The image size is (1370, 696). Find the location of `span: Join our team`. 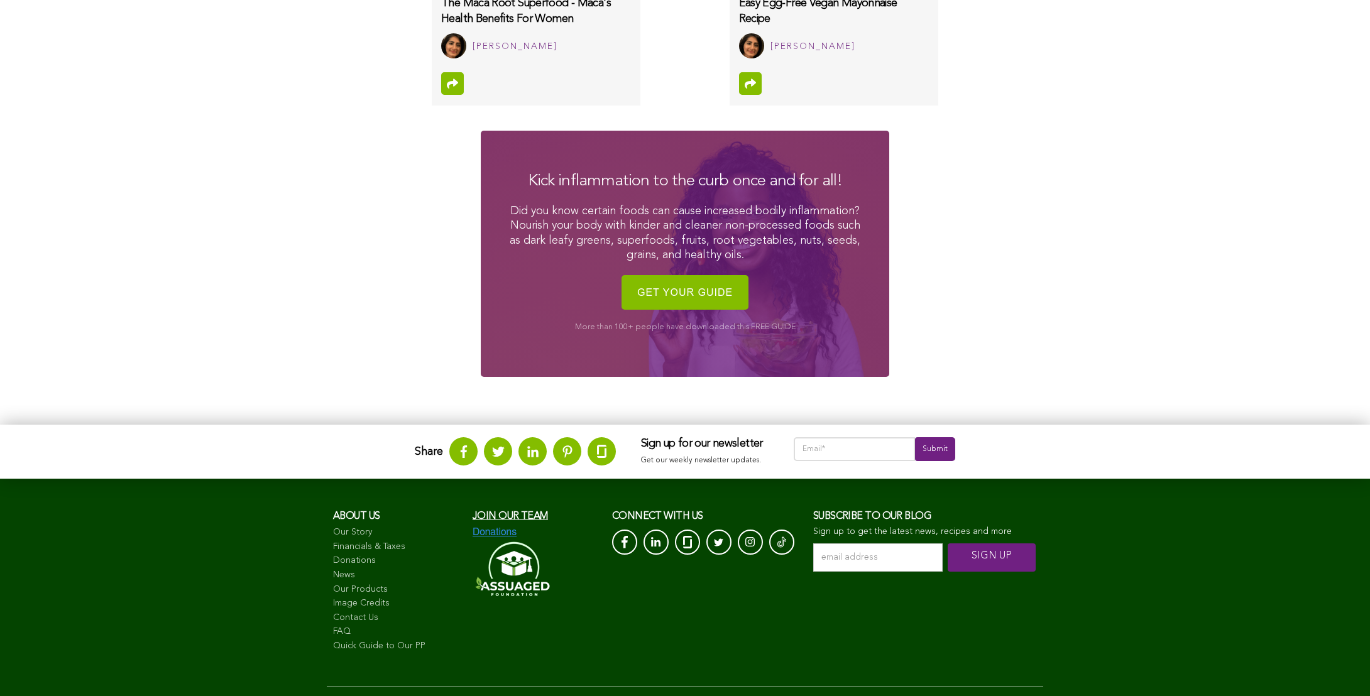

span: Join our team is located at coordinates (510, 517).